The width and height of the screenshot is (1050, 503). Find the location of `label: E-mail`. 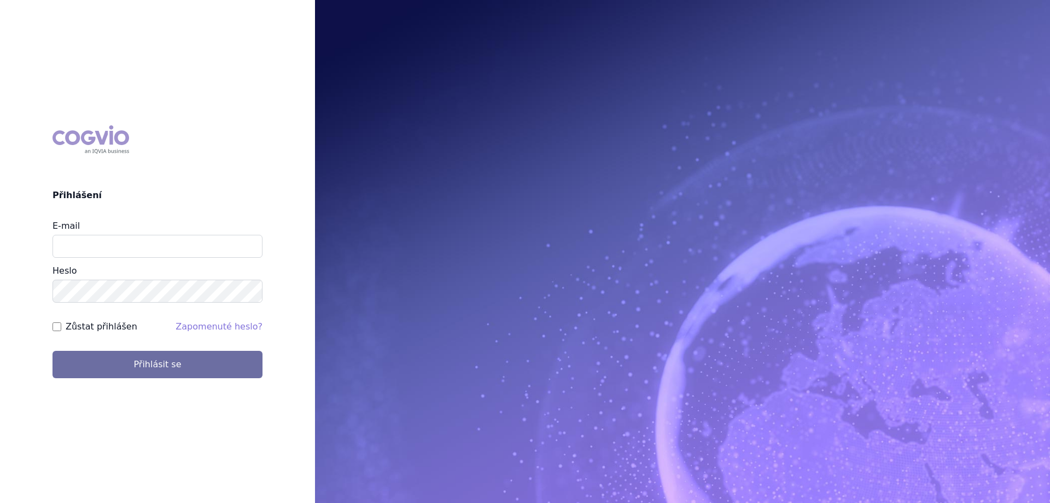

label: E-mail is located at coordinates (66, 225).